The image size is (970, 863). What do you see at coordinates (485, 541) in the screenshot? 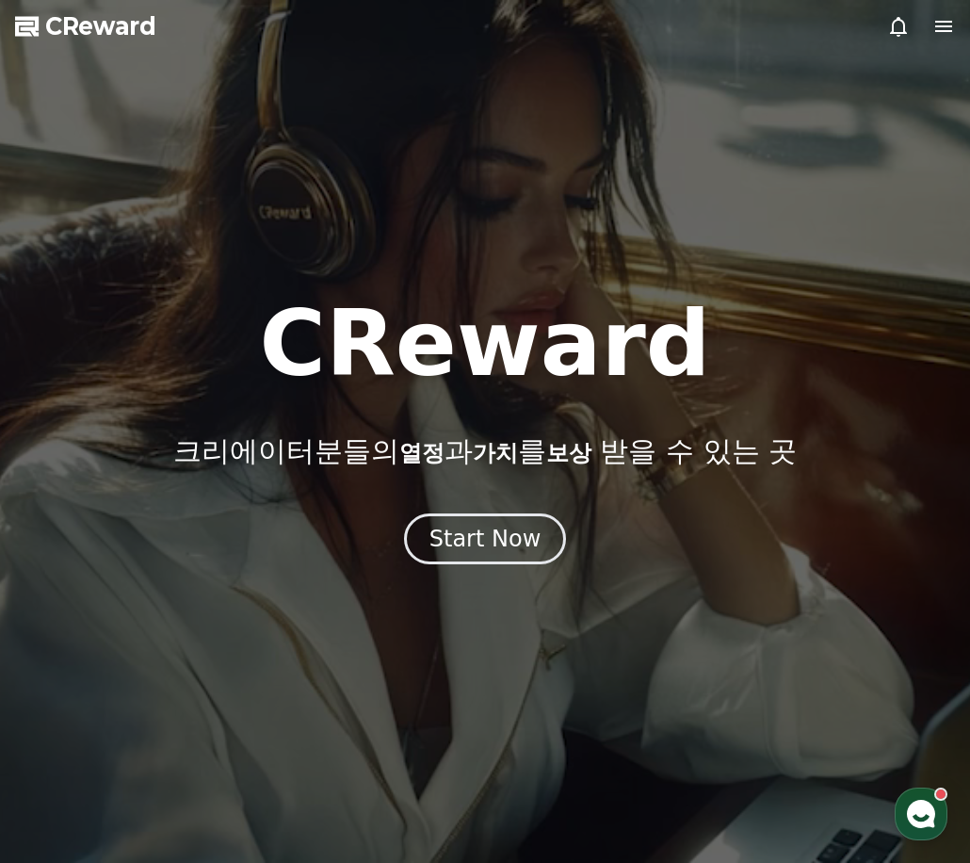
I see `a: Start Now` at bounding box center [485, 541].